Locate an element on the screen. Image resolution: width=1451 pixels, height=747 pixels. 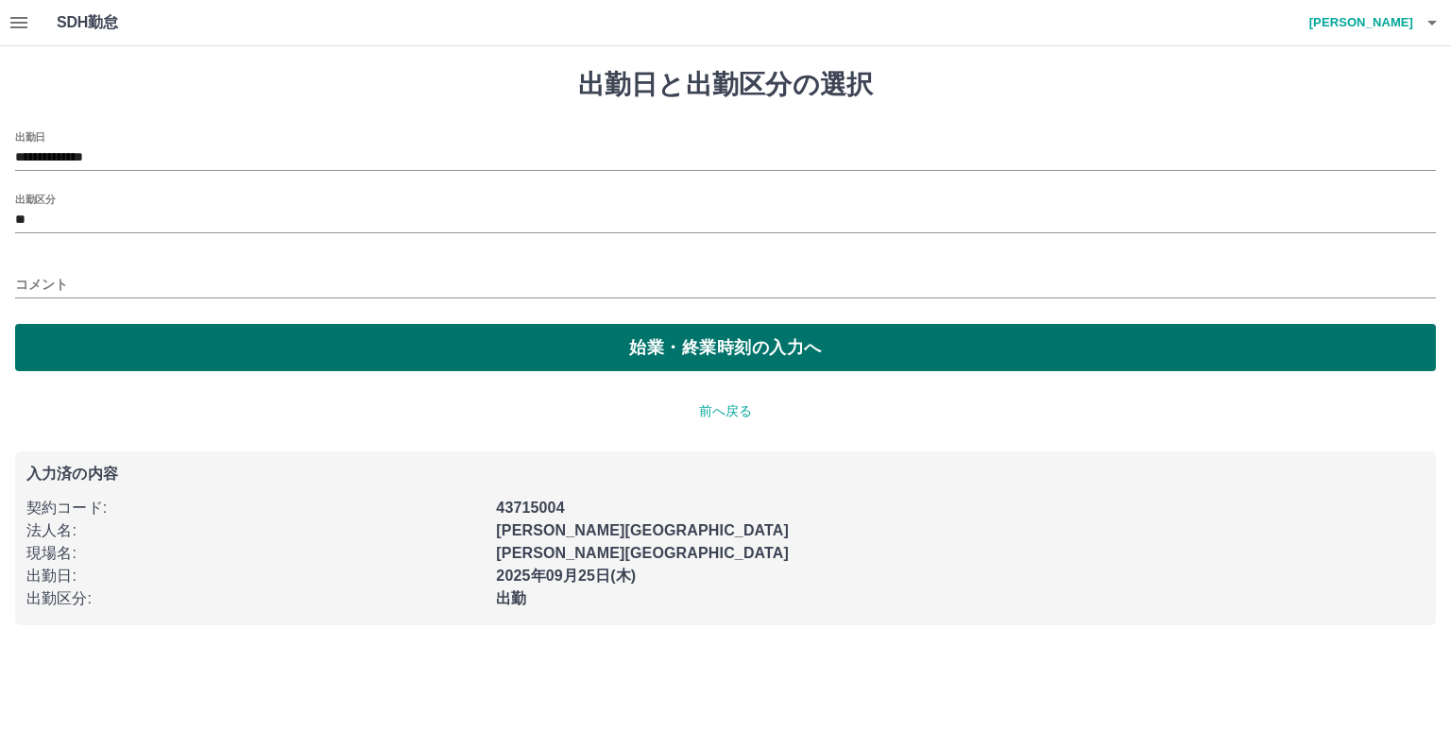
p: 出勤日 : is located at coordinates (255, 576).